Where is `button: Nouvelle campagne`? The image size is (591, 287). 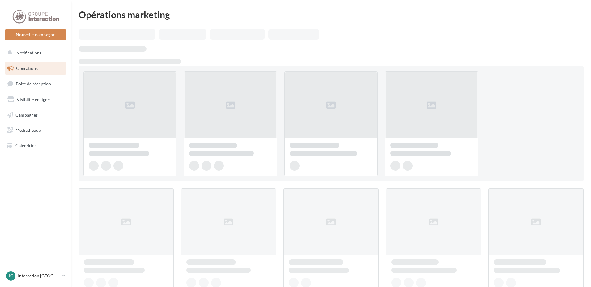
button: Nouvelle campagne is located at coordinates (36, 35).